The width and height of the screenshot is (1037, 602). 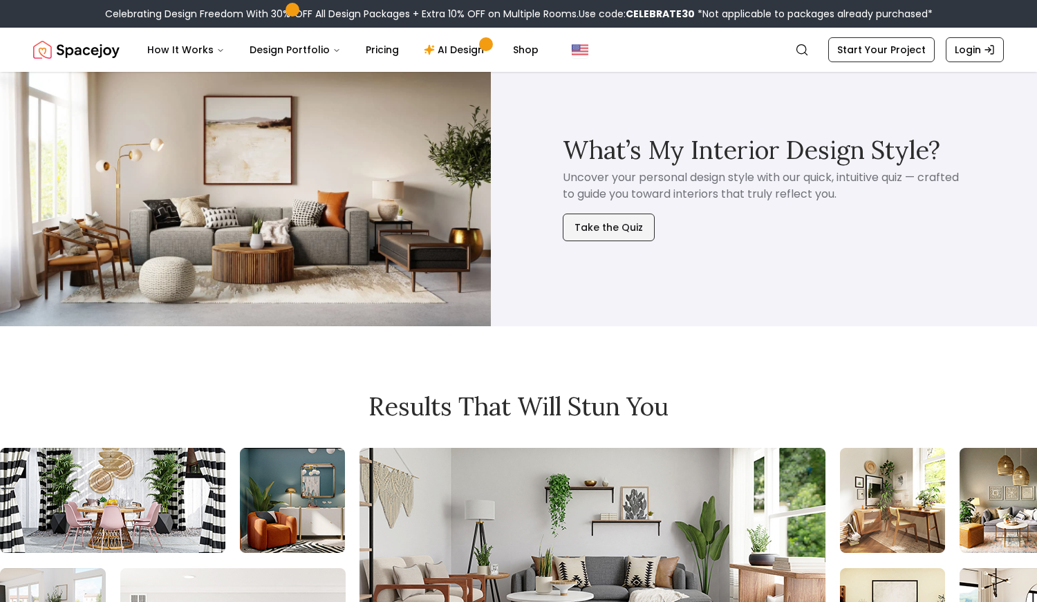 I want to click on h2: Results that will stun you, so click(x=518, y=406).